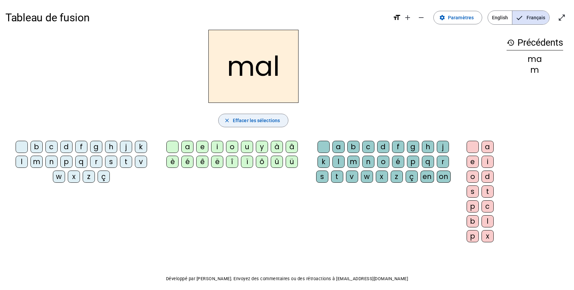 The height and width of the screenshot is (290, 574). Describe the element at coordinates (530, 18) in the screenshot. I see `span: Français` at that location.